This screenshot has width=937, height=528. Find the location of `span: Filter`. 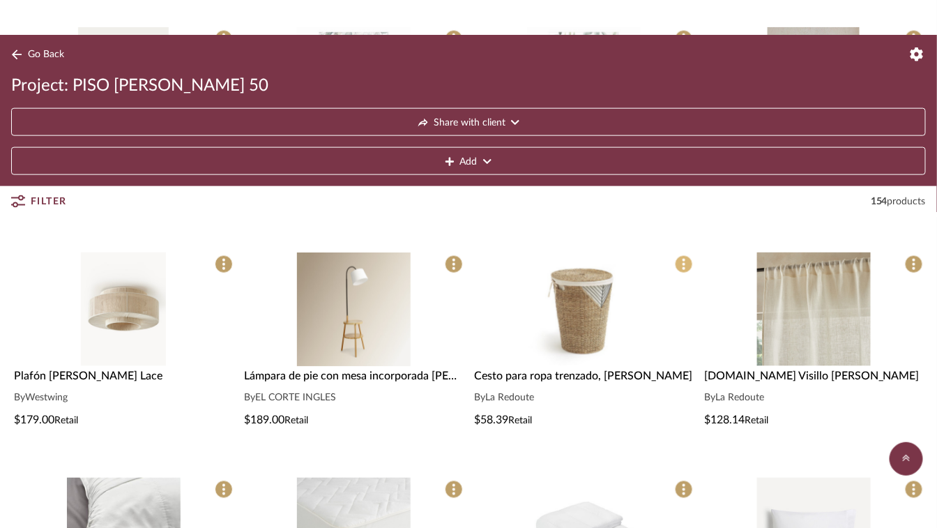

span: Filter is located at coordinates (49, 202).